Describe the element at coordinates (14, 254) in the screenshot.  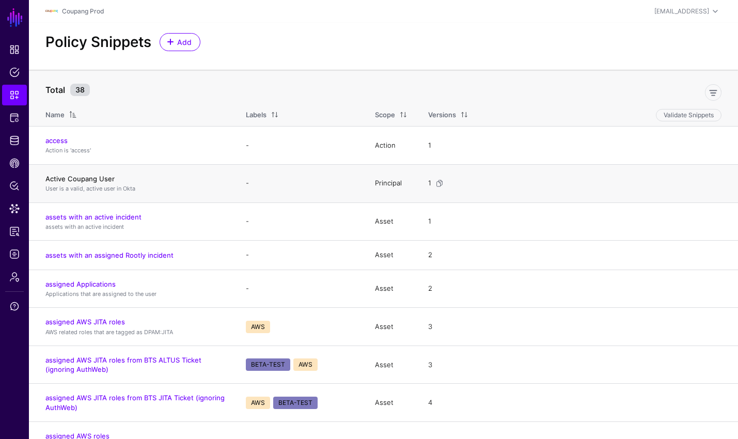
I see `span: Logs` at that location.